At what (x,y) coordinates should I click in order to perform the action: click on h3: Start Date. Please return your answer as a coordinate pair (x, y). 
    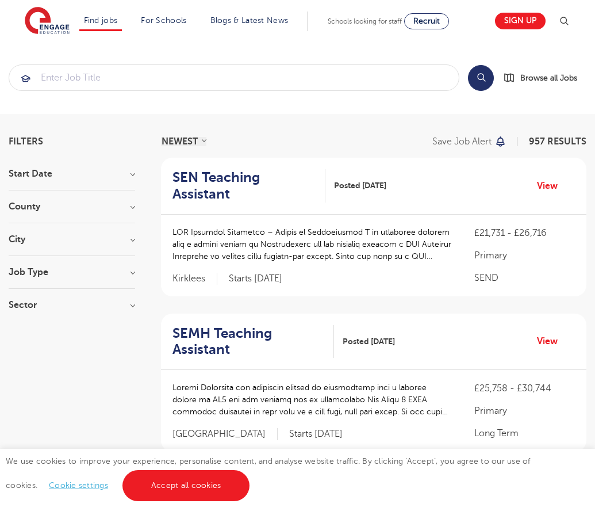
    Looking at the image, I should click on (72, 174).